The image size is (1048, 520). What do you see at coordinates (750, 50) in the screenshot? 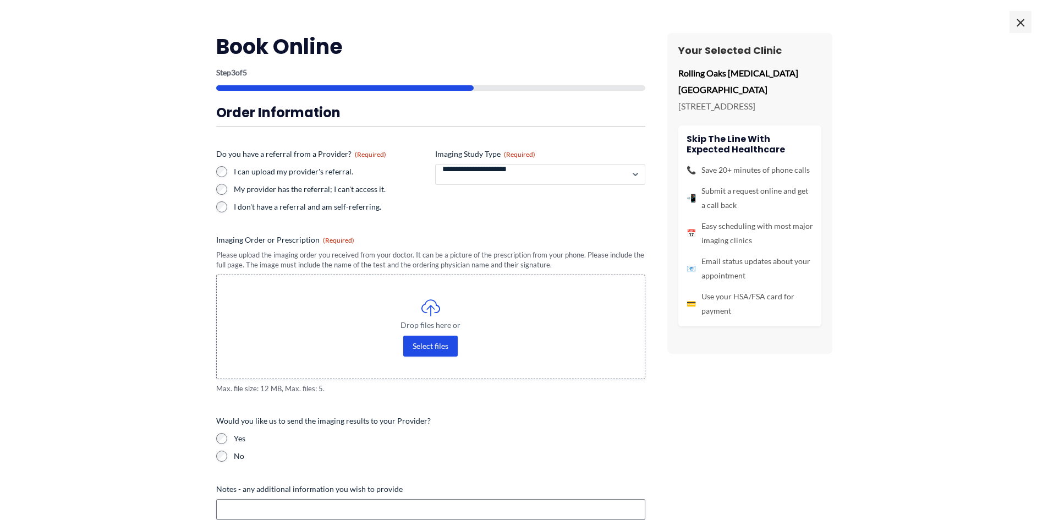
I see `h3: Your Selected Clinic` at bounding box center [750, 50].